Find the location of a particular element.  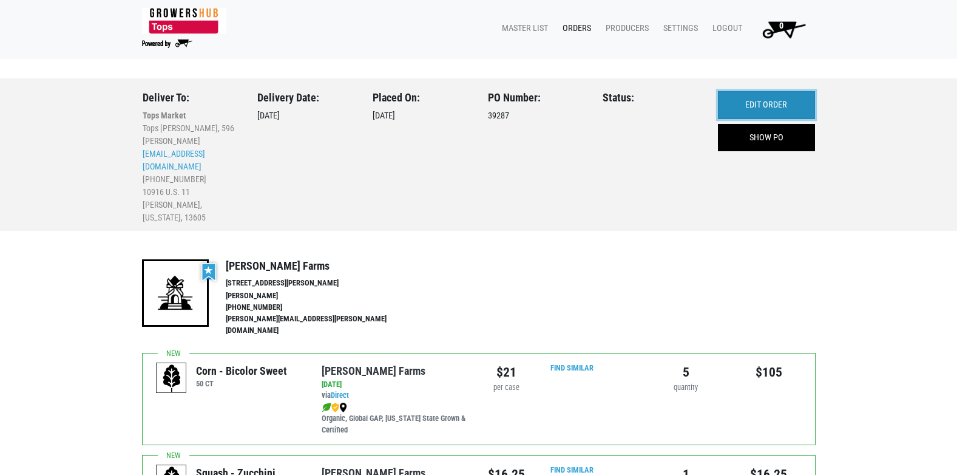

a: Orders is located at coordinates (574, 29).